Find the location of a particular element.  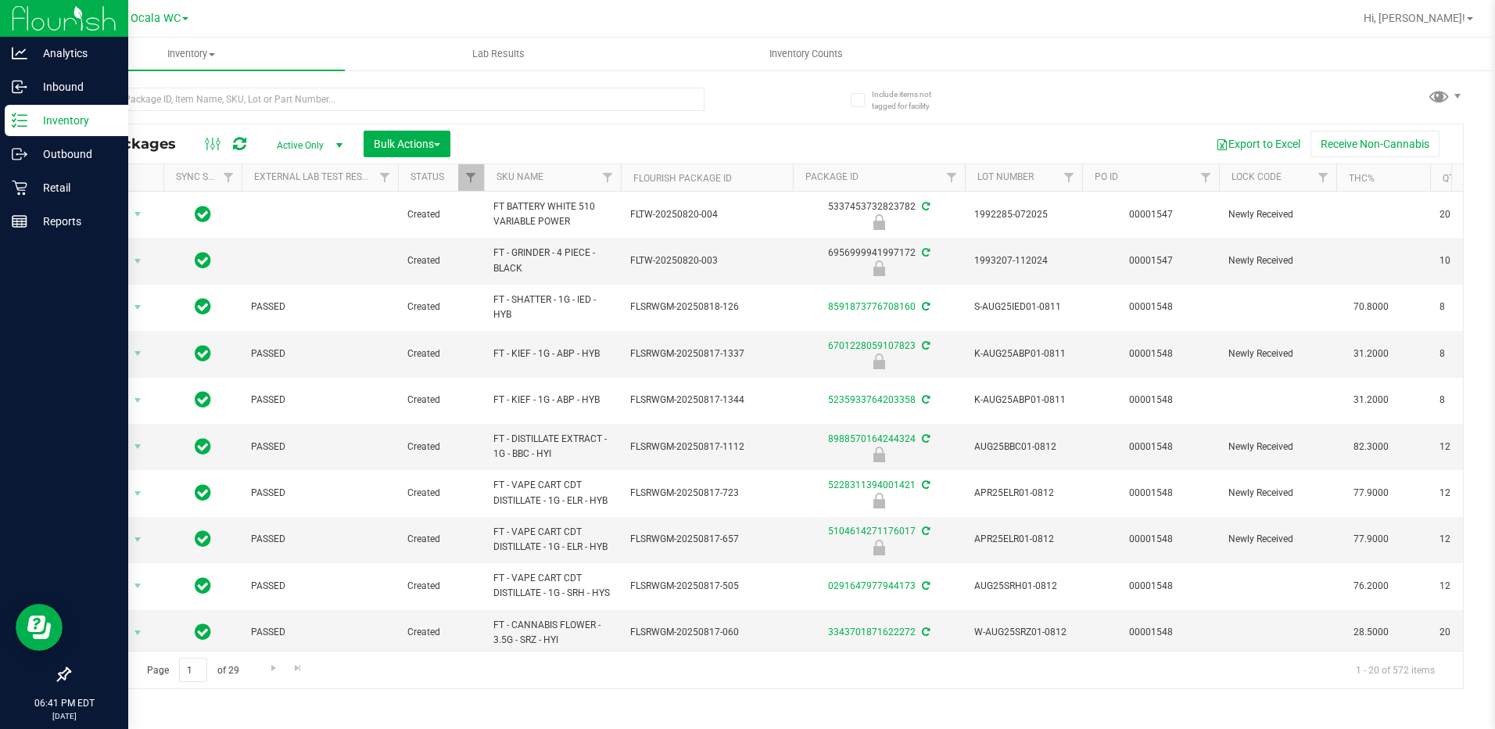

a: Inventory is located at coordinates (191, 54).